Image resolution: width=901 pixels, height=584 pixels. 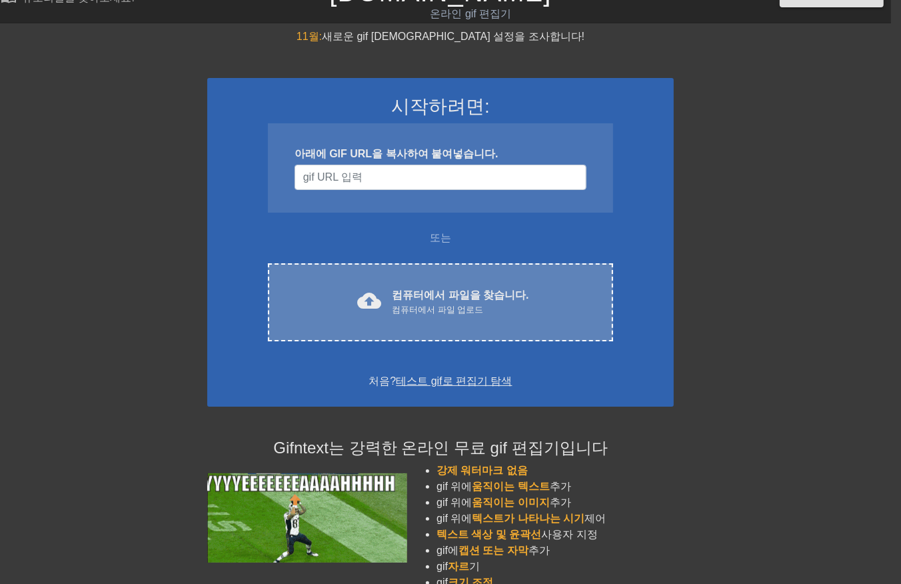 I want to click on span: 캡션 또는 자막, so click(x=493, y=550).